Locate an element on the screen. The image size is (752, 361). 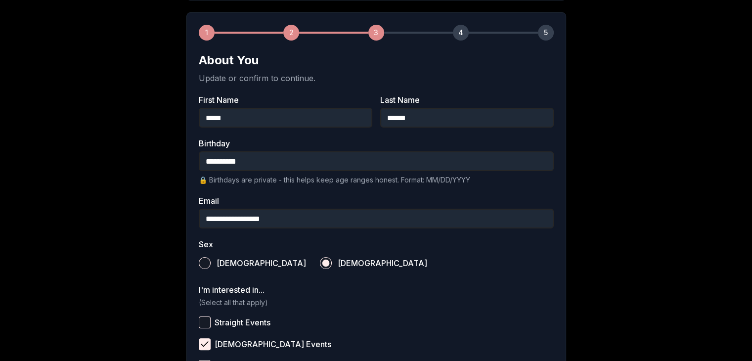
p: (Select all that apply) is located at coordinates (376, 303).